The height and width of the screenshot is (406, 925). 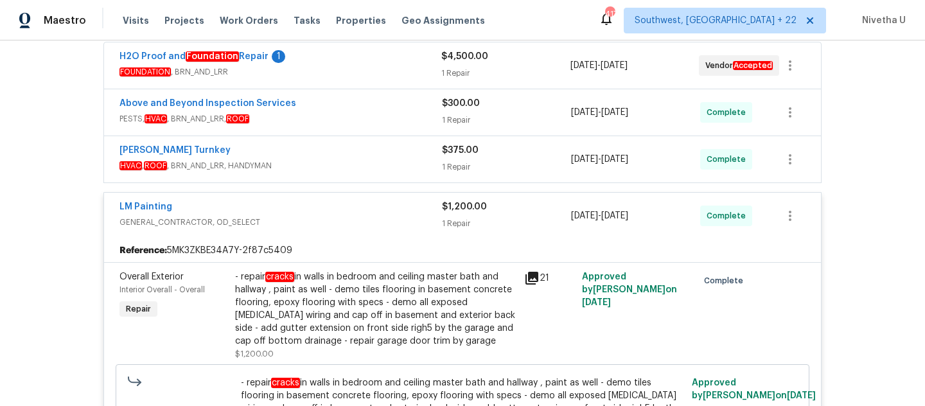 I want to click on span: , , BRN_AND_LRR, HANDYMAN, so click(x=281, y=166).